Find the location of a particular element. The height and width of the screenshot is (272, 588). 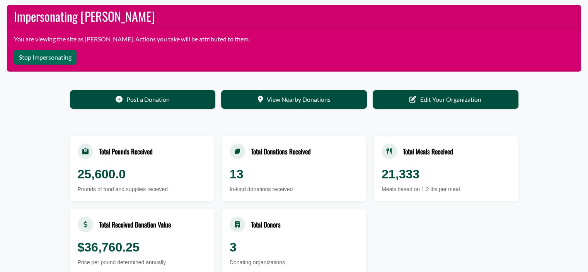

div: Total Pounds Received is located at coordinates (126, 151).